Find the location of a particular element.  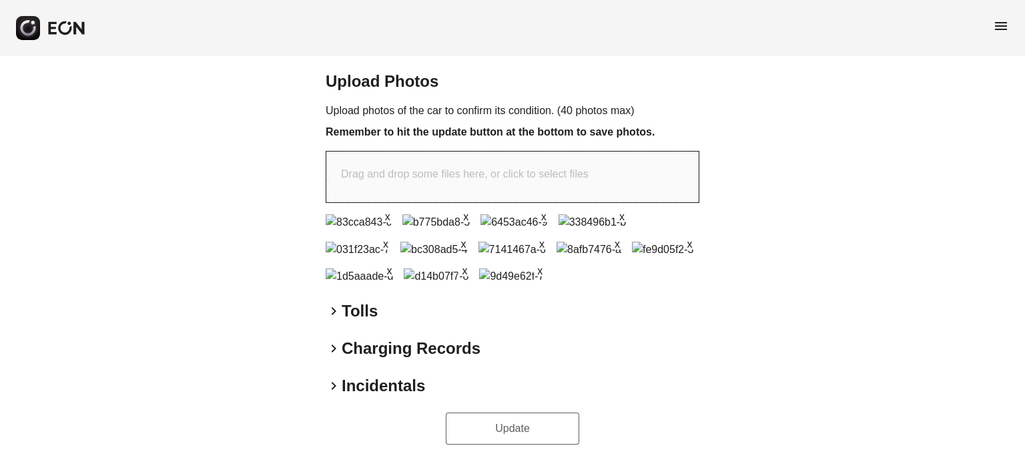

img: 83cca843-c is located at coordinates (358, 222).